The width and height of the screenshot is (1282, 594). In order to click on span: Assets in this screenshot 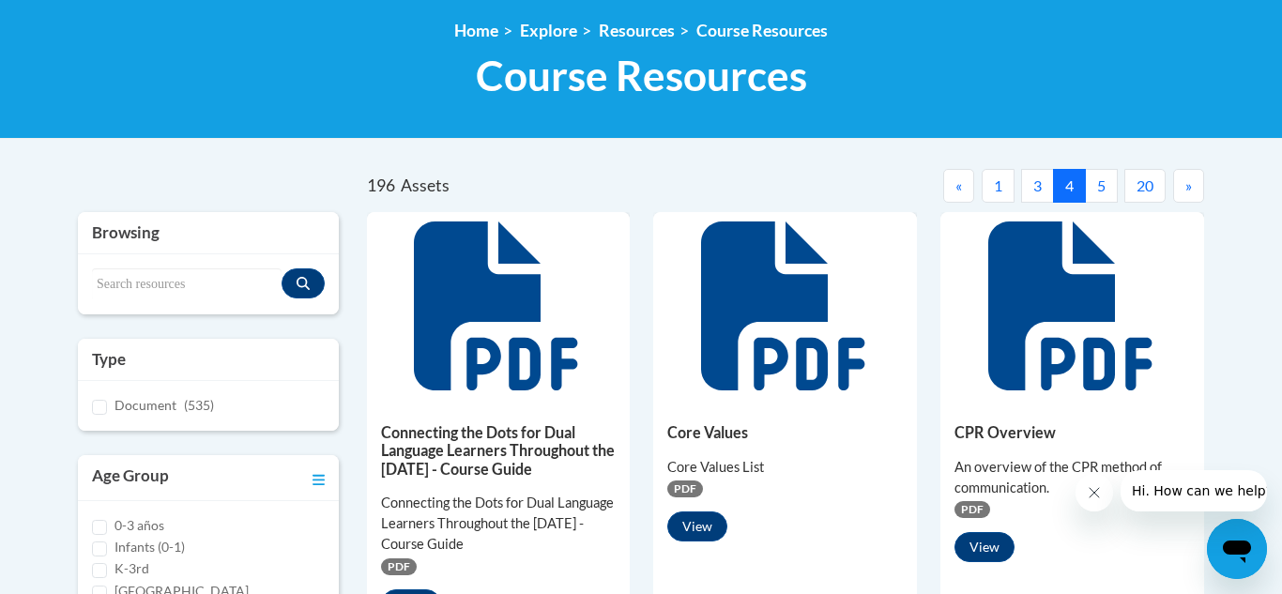, I will do `click(425, 185)`.